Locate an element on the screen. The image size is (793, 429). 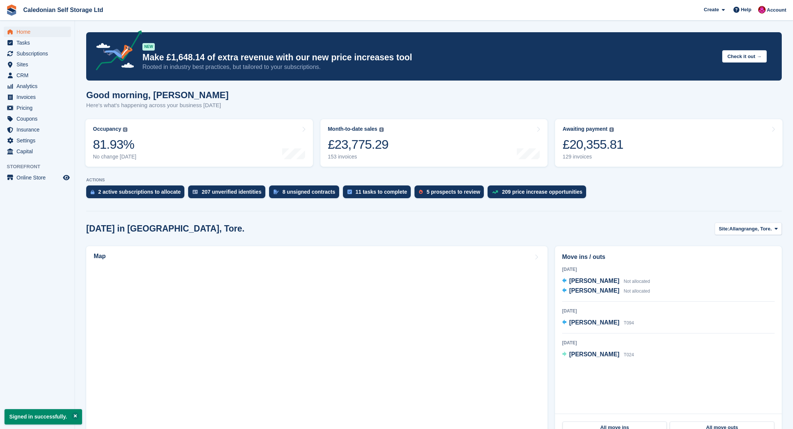
img: price_increase_opportunities-93ffe204e8149a01c8c9dc8f82e8f89637d9d84a8eef4429ea346261dce0b2c0.svg is located at coordinates (495, 192).